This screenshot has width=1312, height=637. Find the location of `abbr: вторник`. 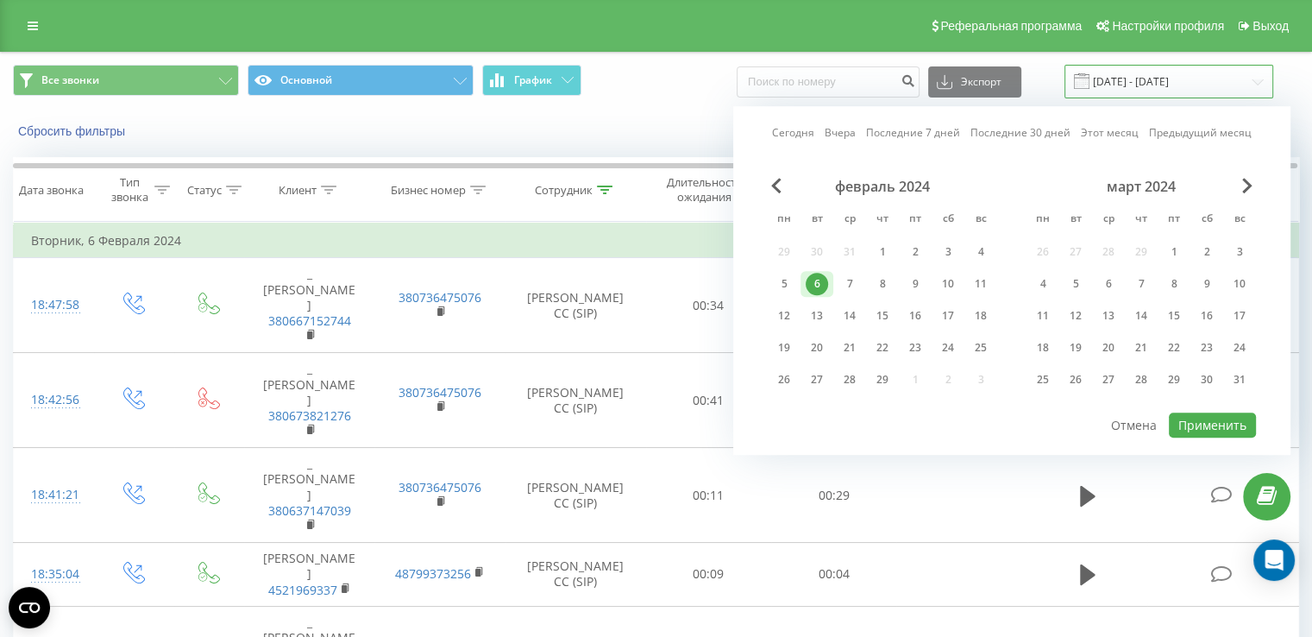

abbr: вторник is located at coordinates (1076, 220).